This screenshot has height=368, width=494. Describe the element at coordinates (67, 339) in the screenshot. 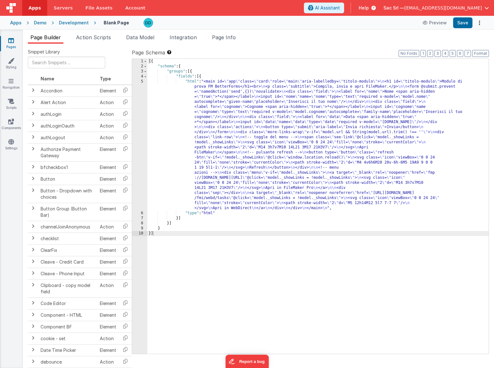

I see `td: cookie - set` at that location.